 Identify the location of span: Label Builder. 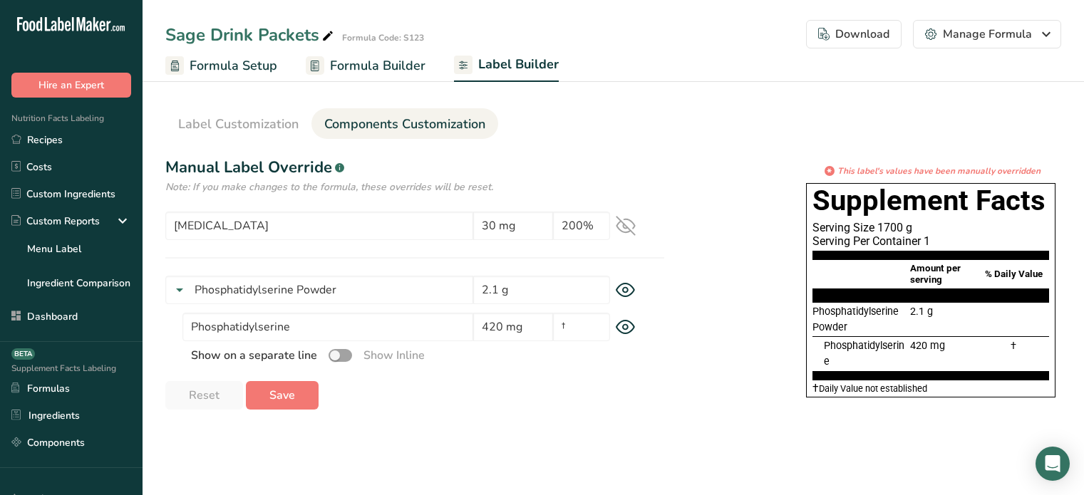
(518, 64).